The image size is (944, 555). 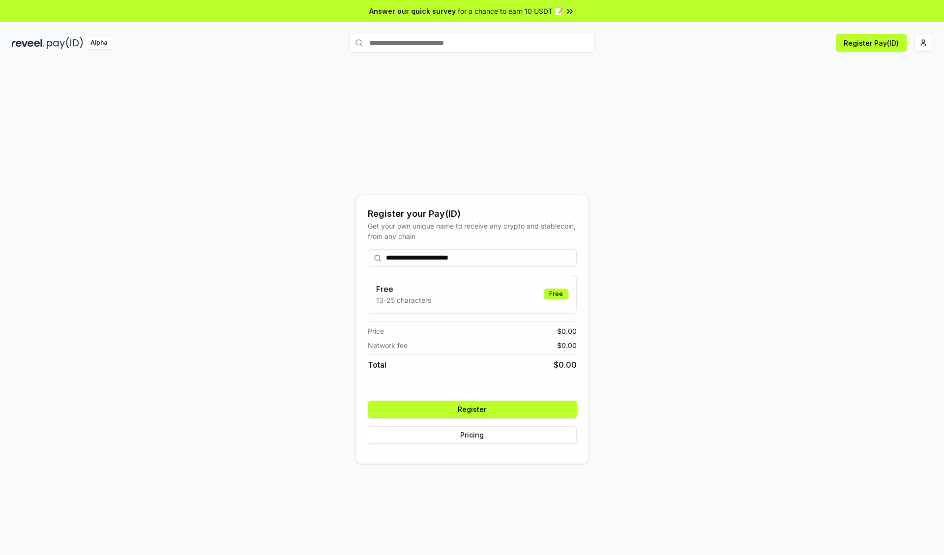 I want to click on img: reveel_dark, so click(x=28, y=43).